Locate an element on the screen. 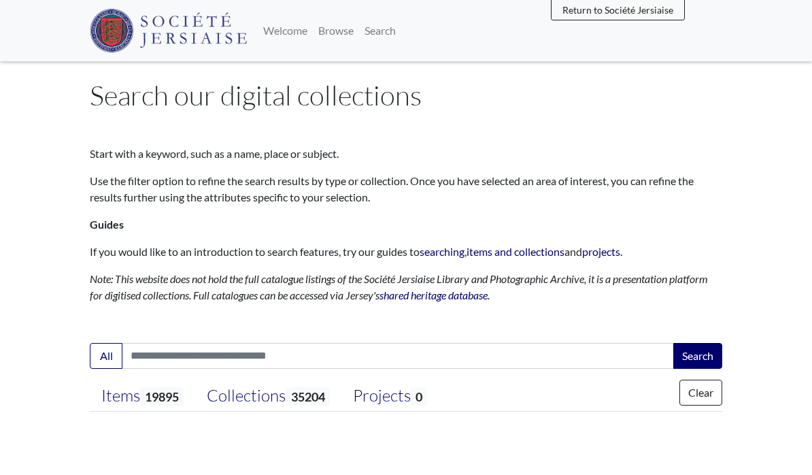 Image resolution: width=812 pixels, height=475 pixels. div: Projects is located at coordinates (390, 396).